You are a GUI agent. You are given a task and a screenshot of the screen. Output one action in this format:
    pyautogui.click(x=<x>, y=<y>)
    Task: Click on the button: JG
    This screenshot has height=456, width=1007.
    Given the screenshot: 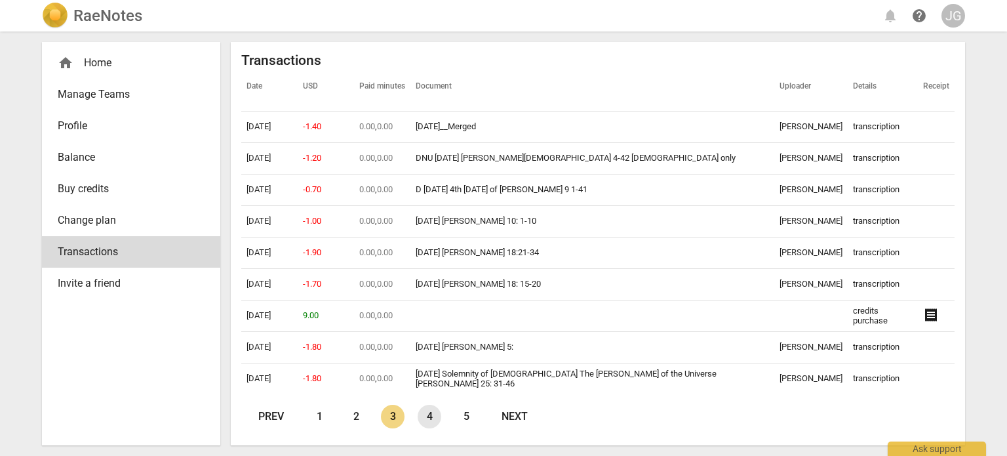 What is the action you would take?
    pyautogui.click(x=953, y=16)
    